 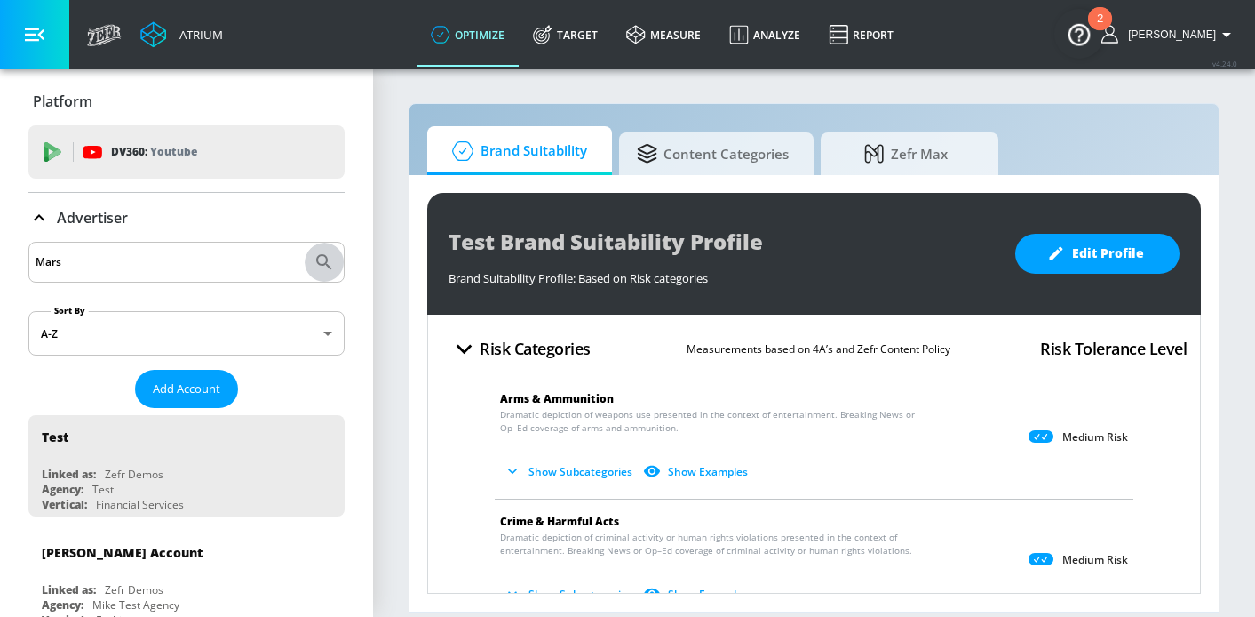 What do you see at coordinates (64, 504) in the screenshot?
I see `div: Vertical:` at bounding box center [64, 504].